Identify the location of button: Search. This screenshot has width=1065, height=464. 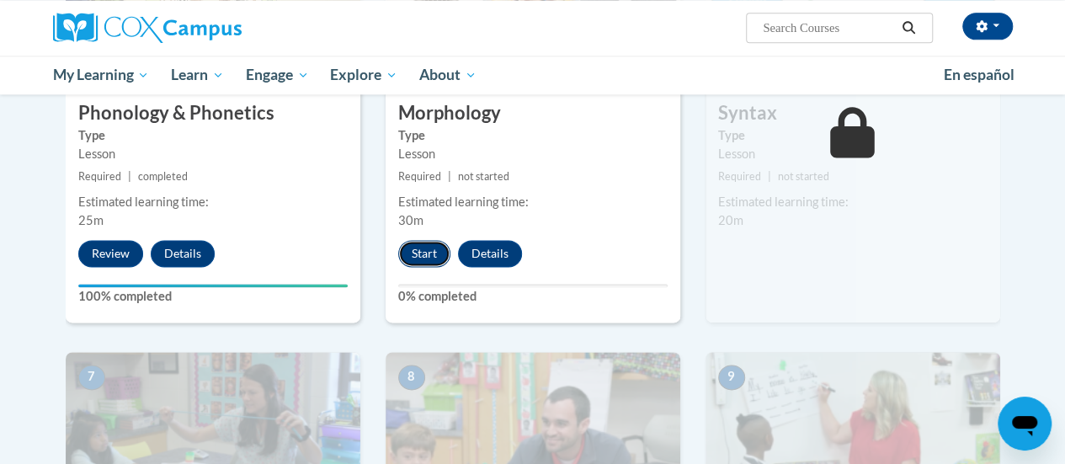
(908, 28).